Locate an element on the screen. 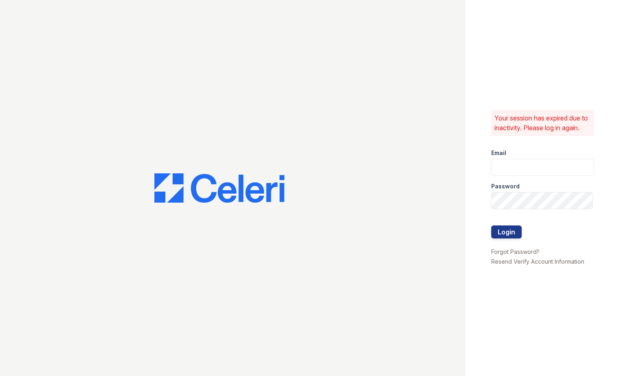  button: Login is located at coordinates (507, 232).